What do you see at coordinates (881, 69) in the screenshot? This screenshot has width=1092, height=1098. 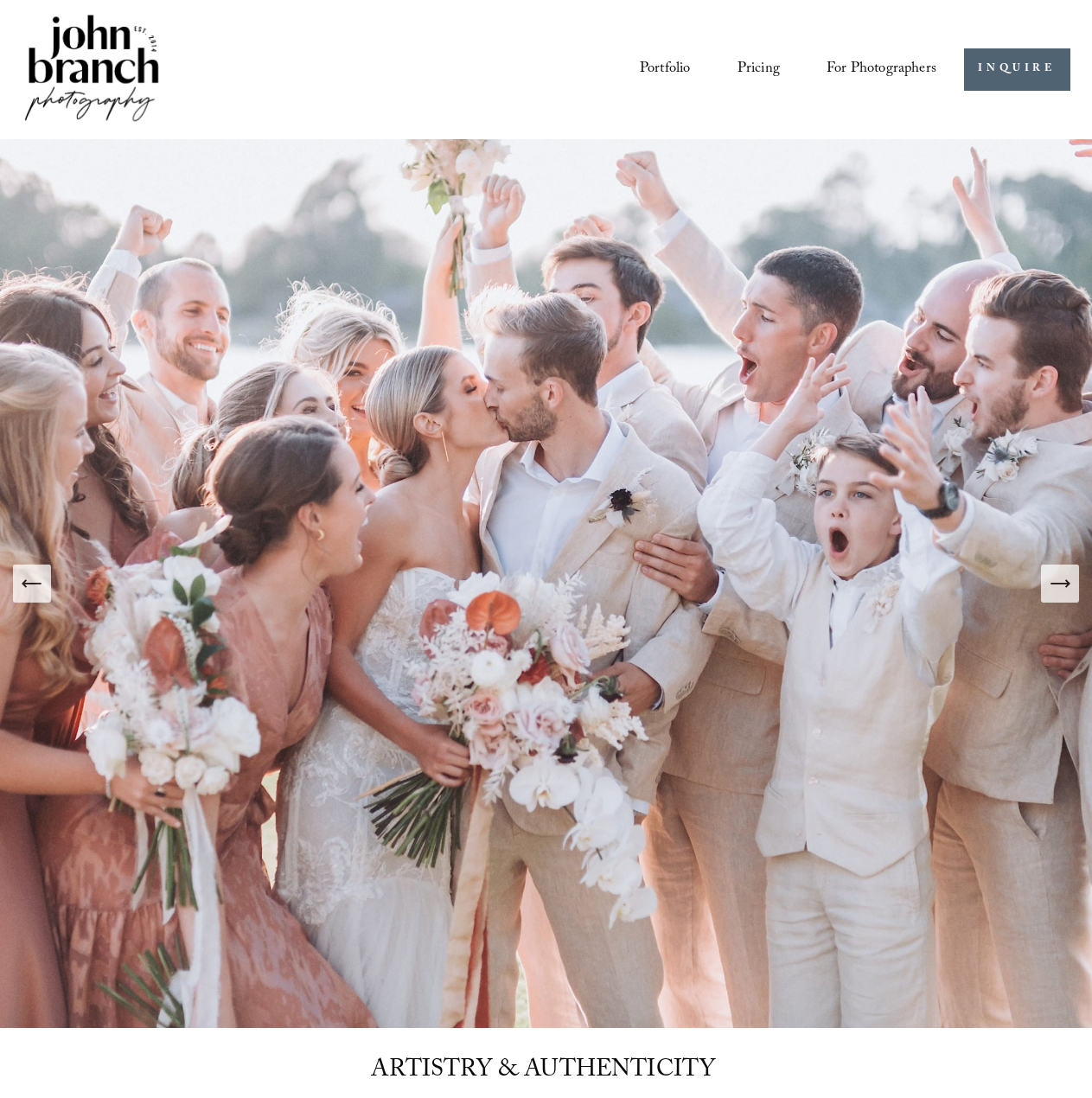 I see `a: folder dropdown` at bounding box center [881, 69].